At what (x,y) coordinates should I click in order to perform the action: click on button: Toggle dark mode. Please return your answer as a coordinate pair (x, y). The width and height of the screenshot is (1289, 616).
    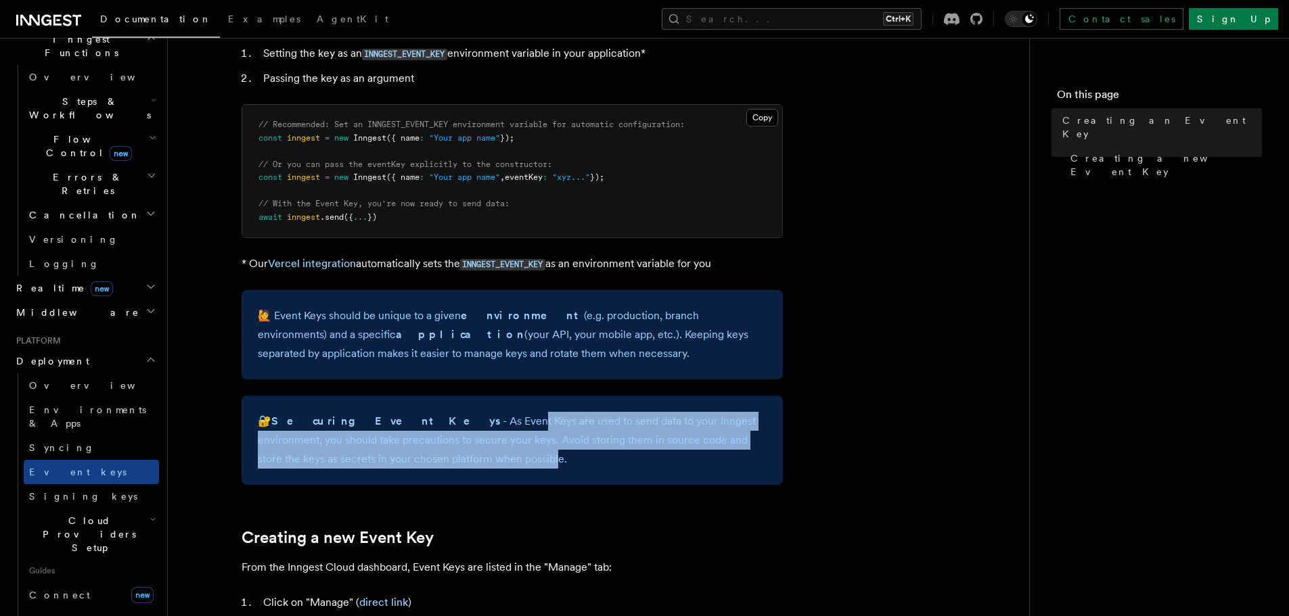
    Looking at the image, I should click on (1021, 19).